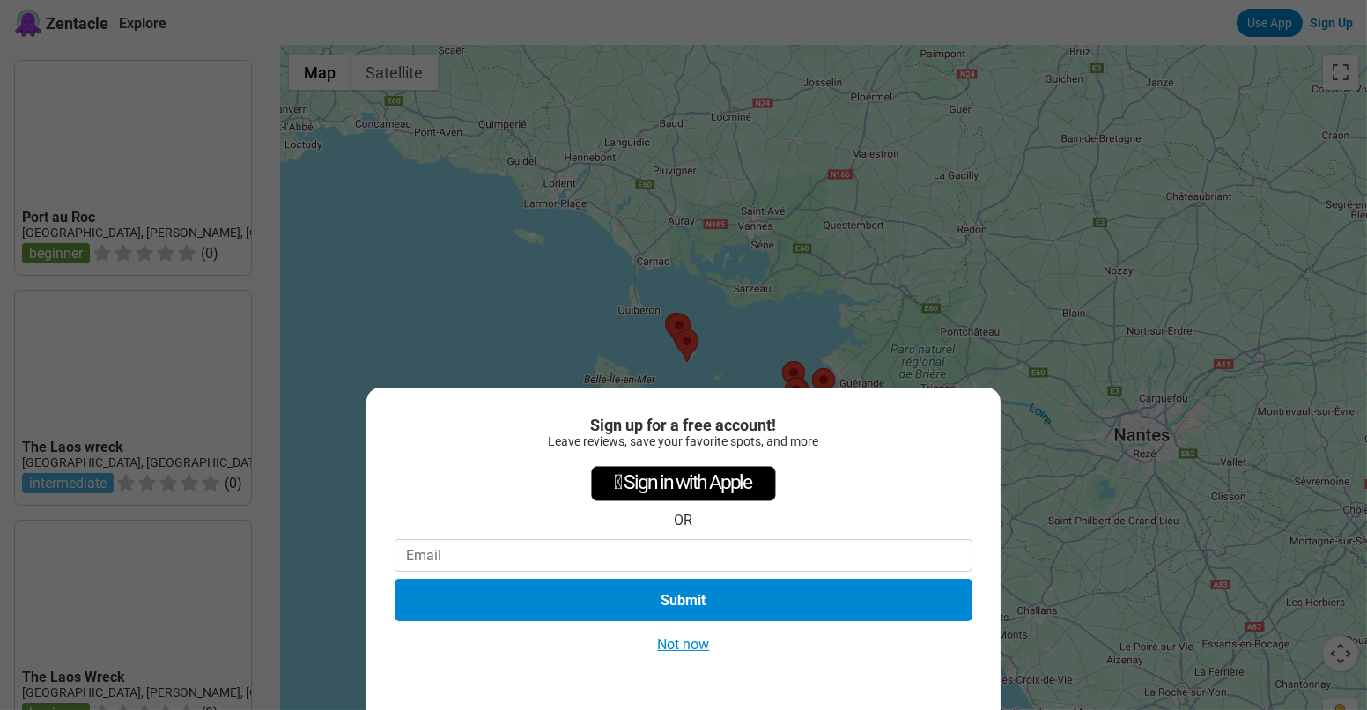 The width and height of the screenshot is (1367, 710). Describe the element at coordinates (683, 424) in the screenshot. I see `div: Sign up for a free account!` at that location.